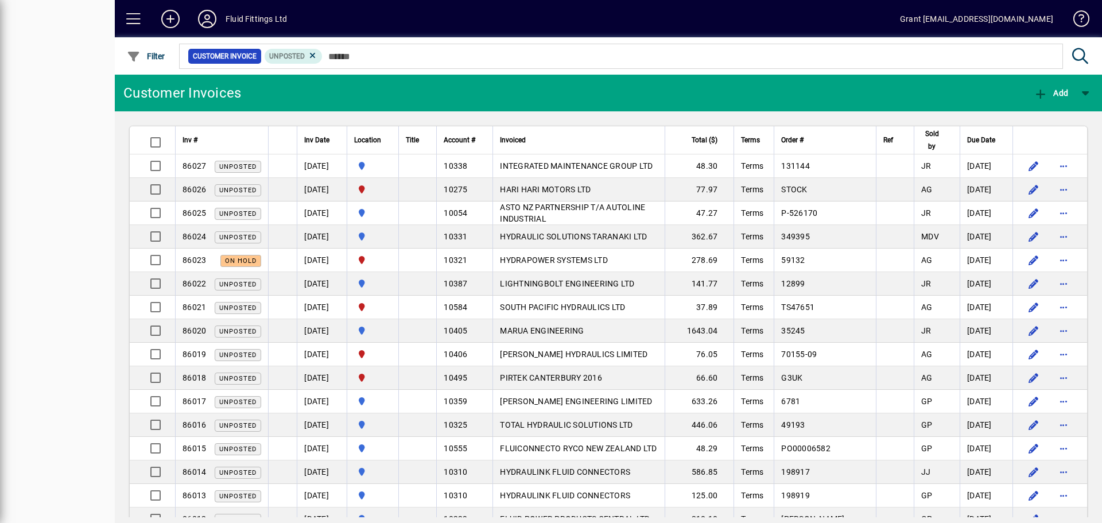 The width and height of the screenshot is (1102, 523). Describe the element at coordinates (799, 354) in the screenshot. I see `span: 70155-09` at that location.